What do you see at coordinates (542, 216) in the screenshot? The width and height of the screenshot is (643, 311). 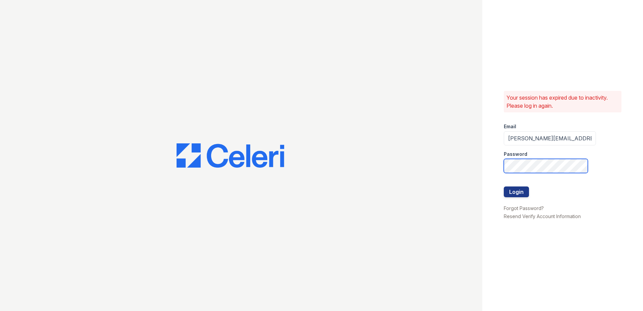 I see `a: Resend Verify Account Information` at bounding box center [542, 216].